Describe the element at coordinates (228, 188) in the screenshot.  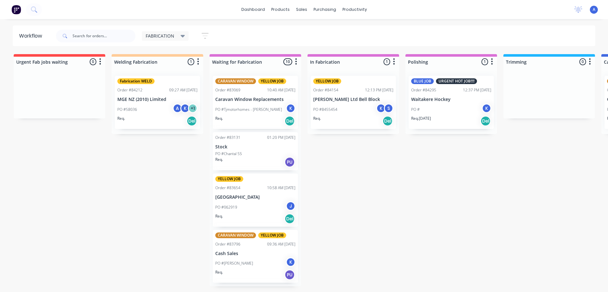
I see `div: Order #83654` at that location.